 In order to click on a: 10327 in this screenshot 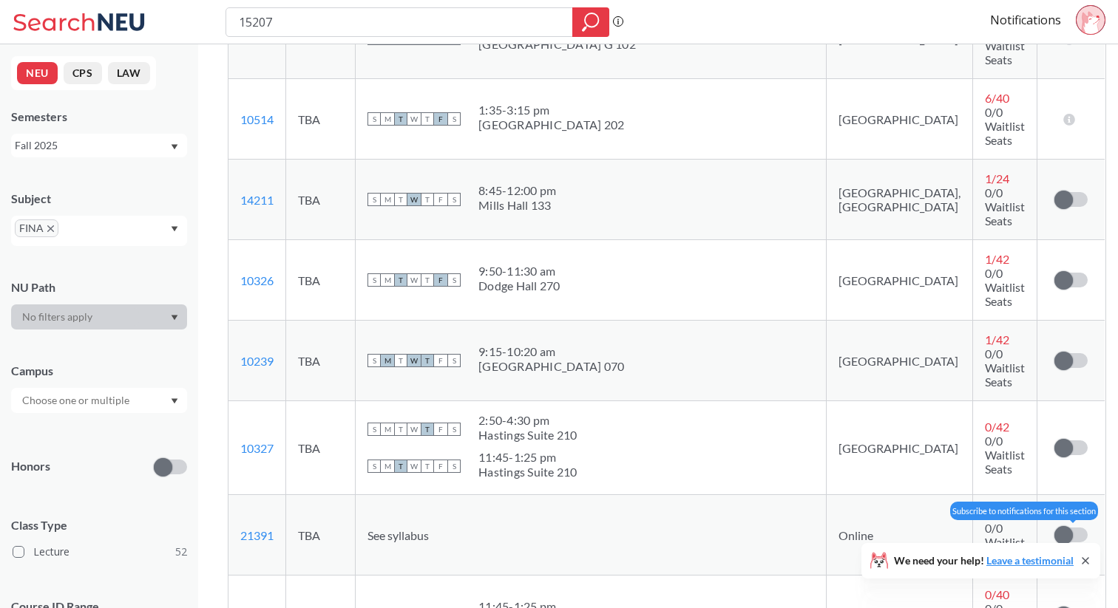, I will do `click(257, 448)`.